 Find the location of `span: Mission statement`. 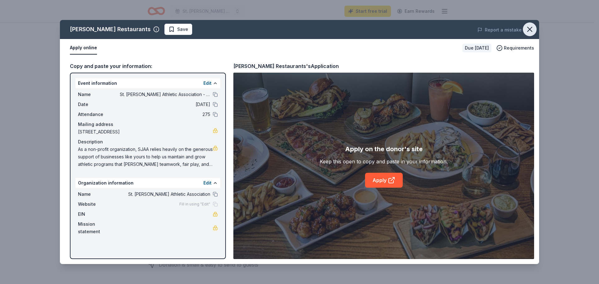

span: Mission statement is located at coordinates (99, 228).